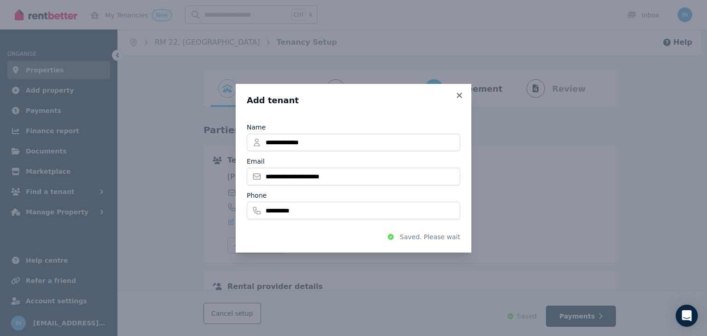 The height and width of the screenshot is (336, 707). What do you see at coordinates (687, 315) in the screenshot?
I see `div: Open Intercom Messenger` at bounding box center [687, 315].